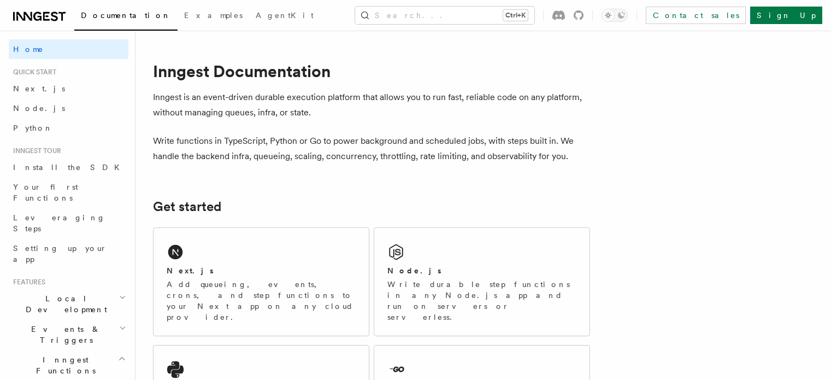 The width and height of the screenshot is (831, 380). I want to click on span: AgentKit, so click(285, 15).